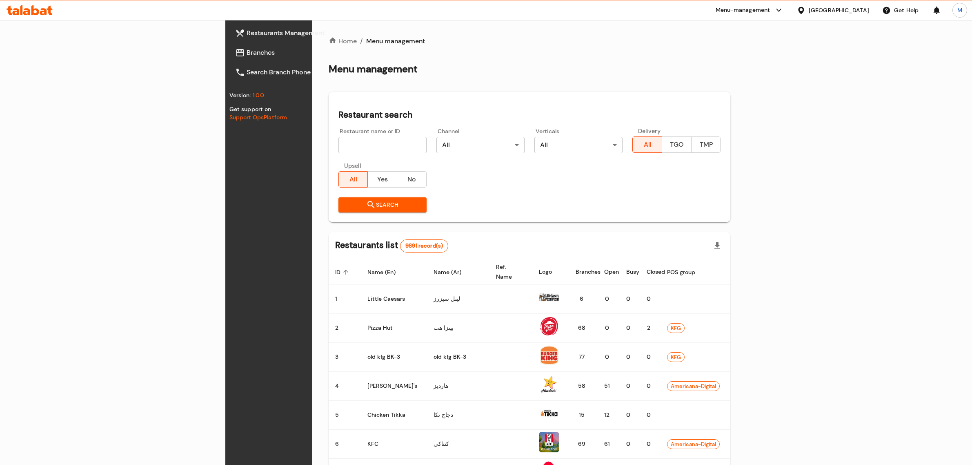 This screenshot has width=972, height=465. What do you see at coordinates (549, 355) in the screenshot?
I see `img: old kfg BK-3` at bounding box center [549, 355].